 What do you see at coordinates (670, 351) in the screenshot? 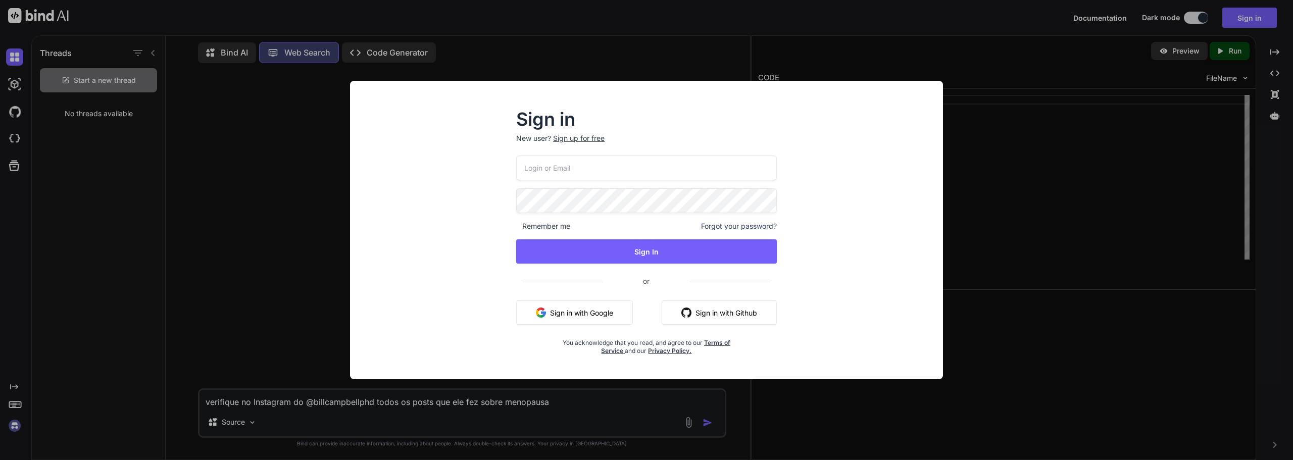
I see `a: Privacy Policy.` at bounding box center [670, 351].